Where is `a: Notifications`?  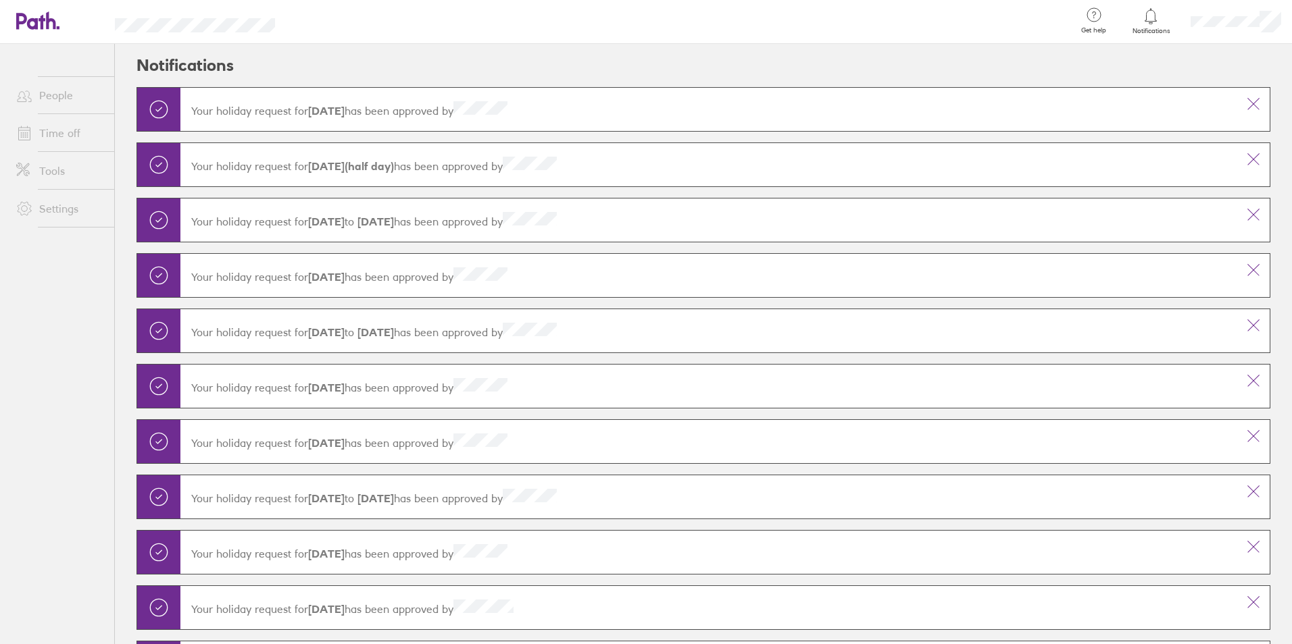 a: Notifications is located at coordinates (1150, 21).